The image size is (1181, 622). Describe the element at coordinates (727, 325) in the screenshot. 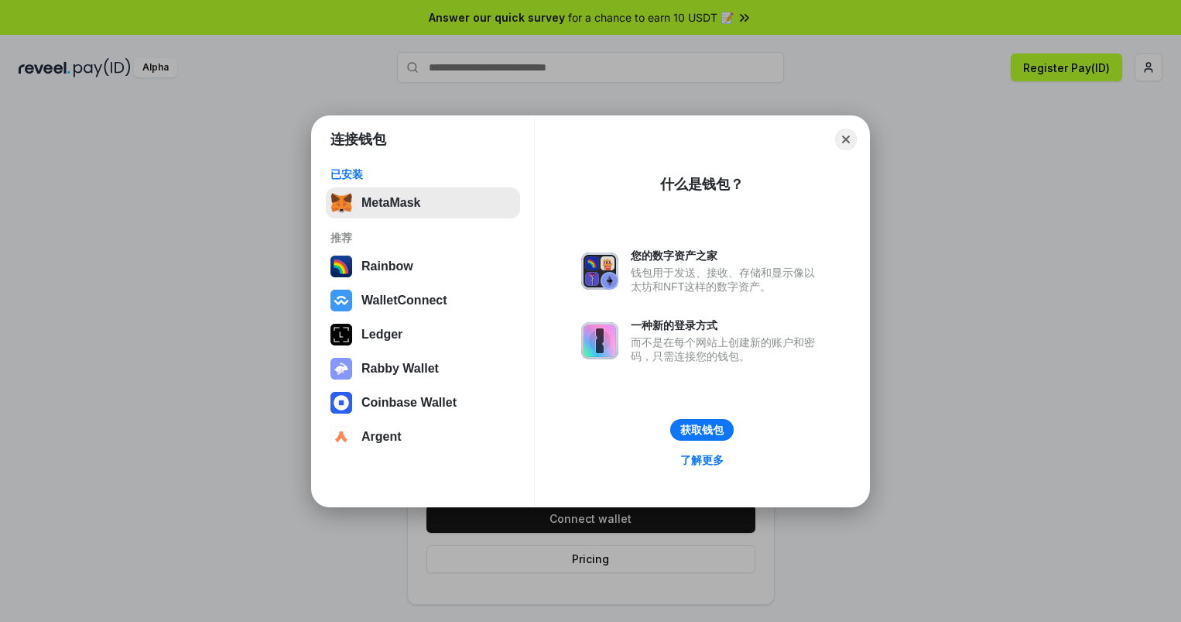

I see `div: 一种新的登录方式` at that location.